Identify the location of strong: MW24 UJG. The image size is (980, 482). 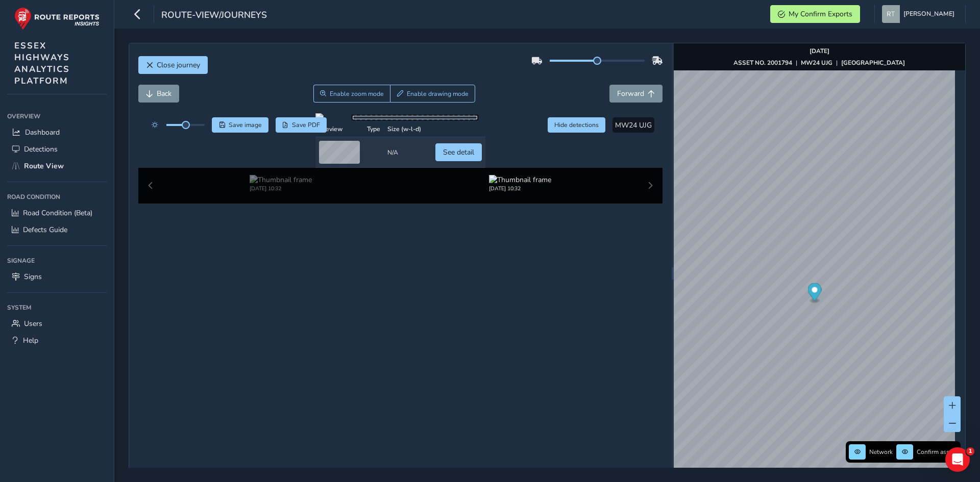
(816, 63).